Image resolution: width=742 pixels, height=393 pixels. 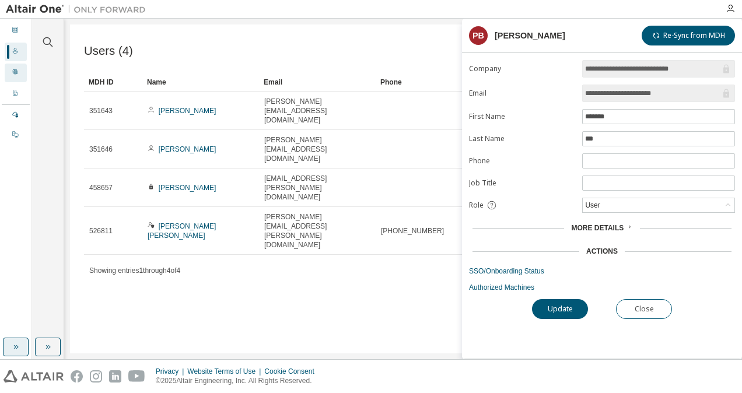 What do you see at coordinates (239, 381) in the screenshot?
I see `p: © 2025 Altair Engineering, Inc. All Rights Reserved.` at bounding box center [239, 381].